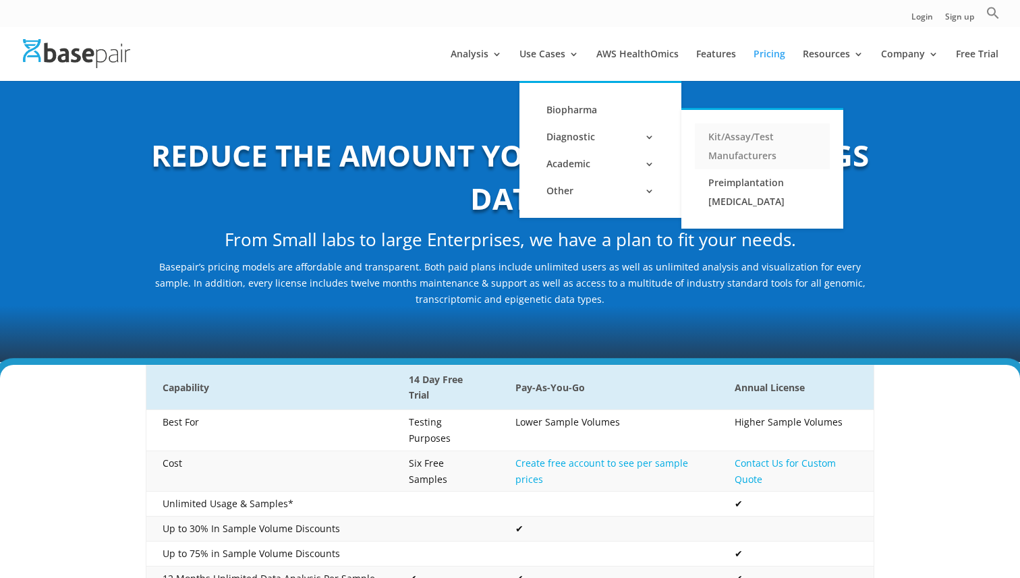  What do you see at coordinates (446, 431) in the screenshot?
I see `td: Testing Purposes` at bounding box center [446, 431].